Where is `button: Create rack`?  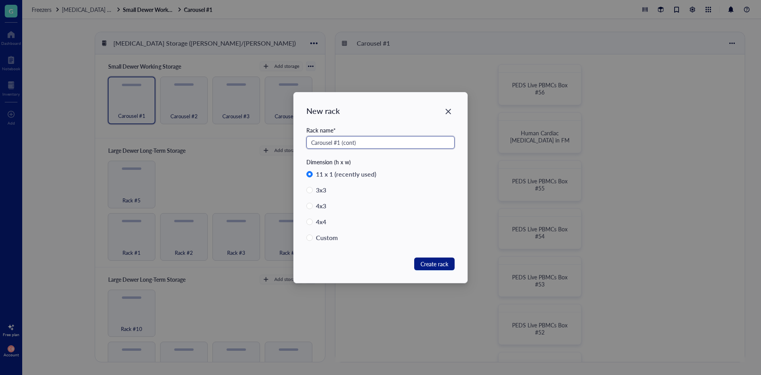 button: Create rack is located at coordinates (434, 264).